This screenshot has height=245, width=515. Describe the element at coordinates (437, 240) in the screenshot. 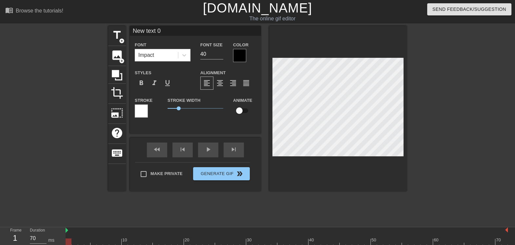

I see `div: 60` at that location.